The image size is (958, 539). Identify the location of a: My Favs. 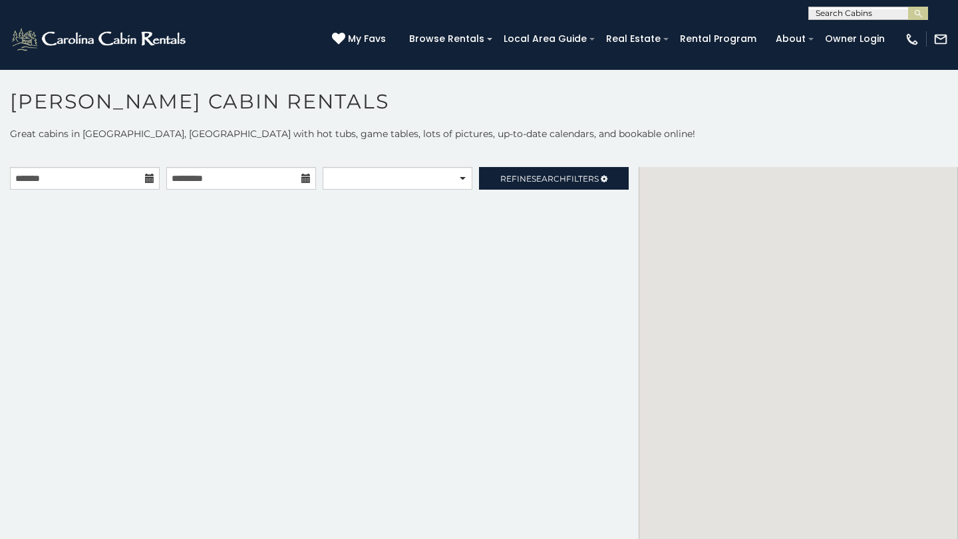
(361, 39).